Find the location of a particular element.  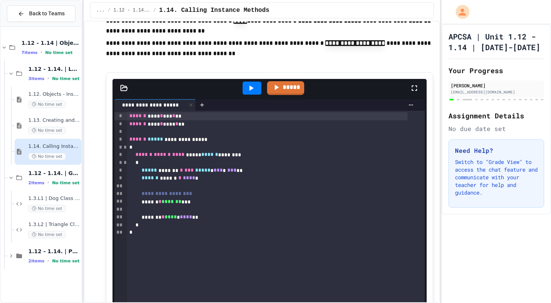

span: 1.3.L2 | Triangle Class Lab is located at coordinates (54, 224).